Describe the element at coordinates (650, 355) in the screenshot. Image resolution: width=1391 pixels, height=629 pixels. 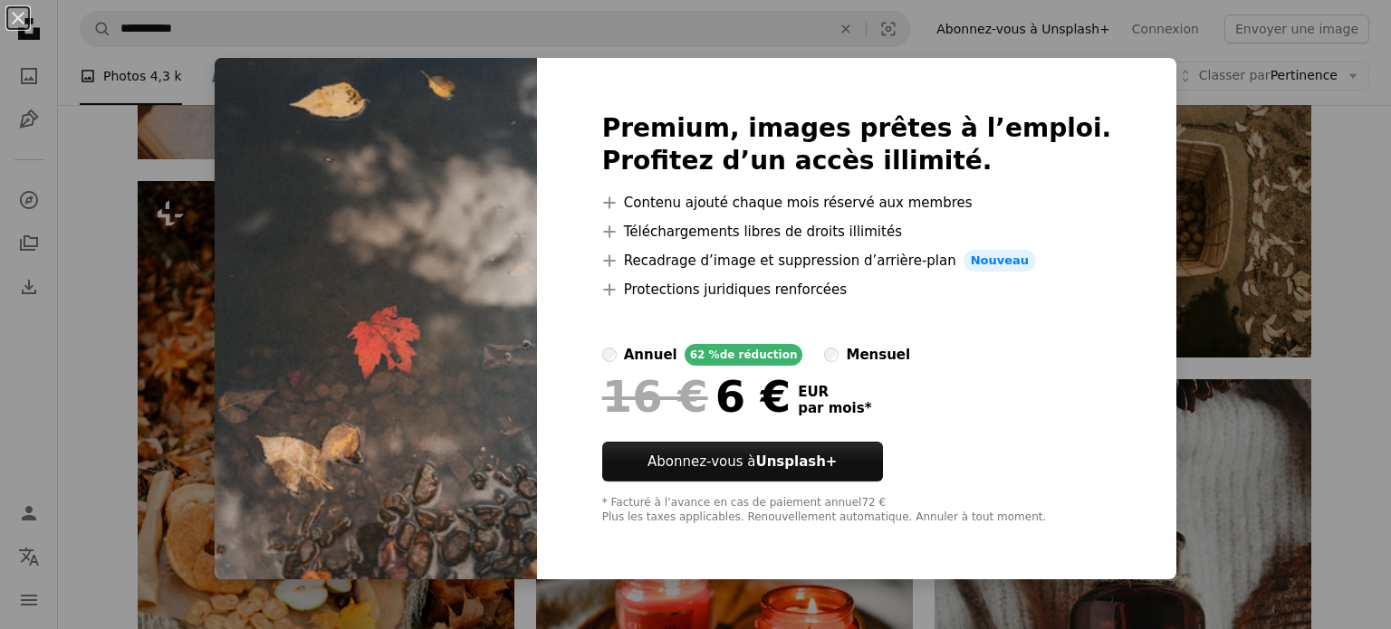
I see `div: annuel` at that location.